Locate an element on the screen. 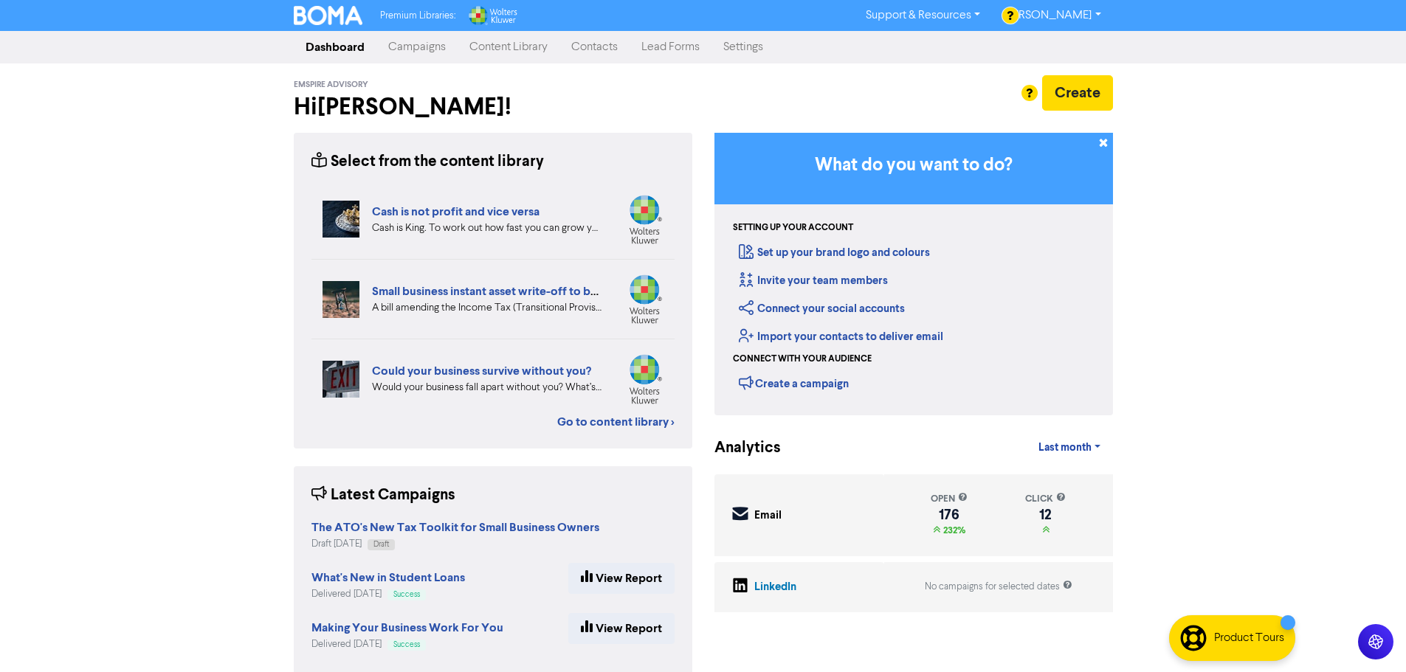 The image size is (1406, 672). span: Draft is located at coordinates (381, 545).